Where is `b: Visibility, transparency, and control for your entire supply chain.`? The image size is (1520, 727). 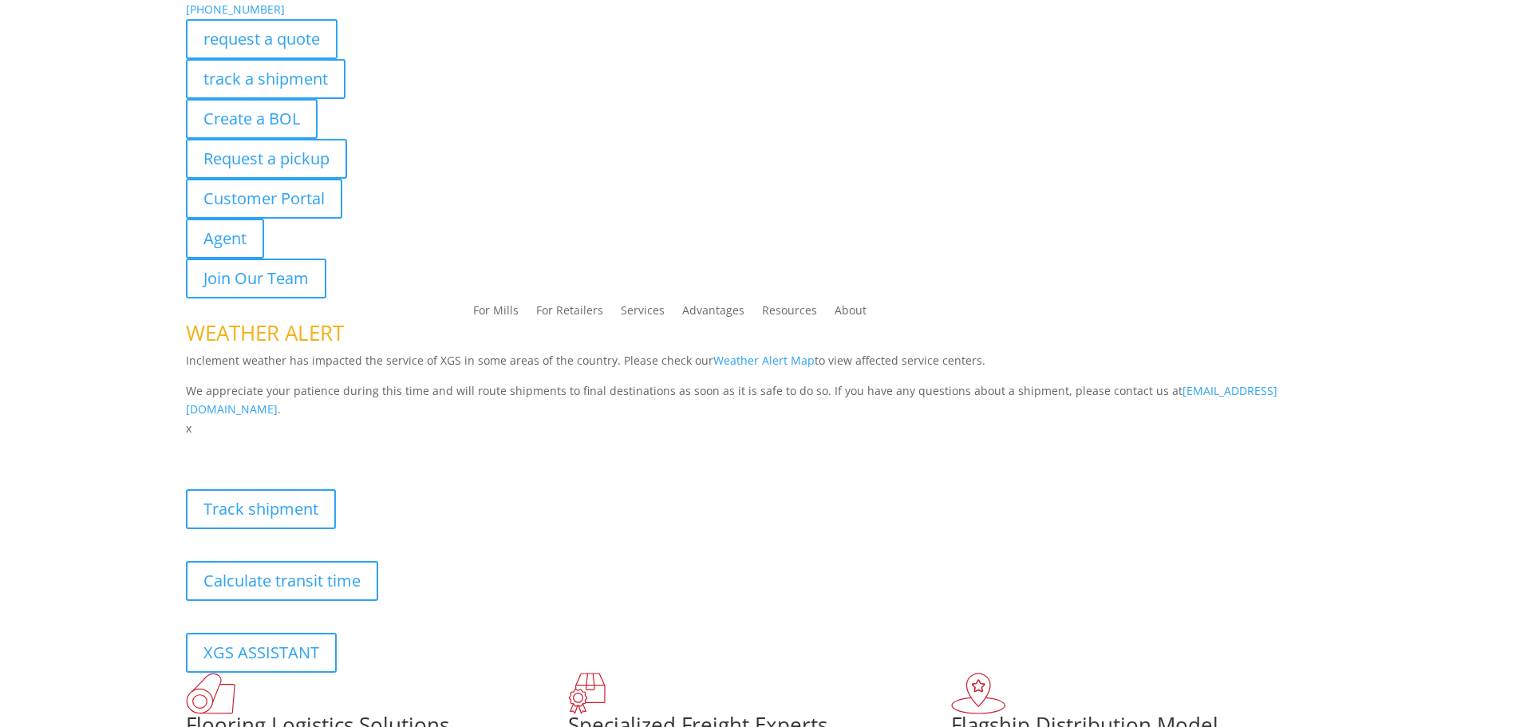
b: Visibility, transparency, and control for your entire supply chain. is located at coordinates (364, 448).